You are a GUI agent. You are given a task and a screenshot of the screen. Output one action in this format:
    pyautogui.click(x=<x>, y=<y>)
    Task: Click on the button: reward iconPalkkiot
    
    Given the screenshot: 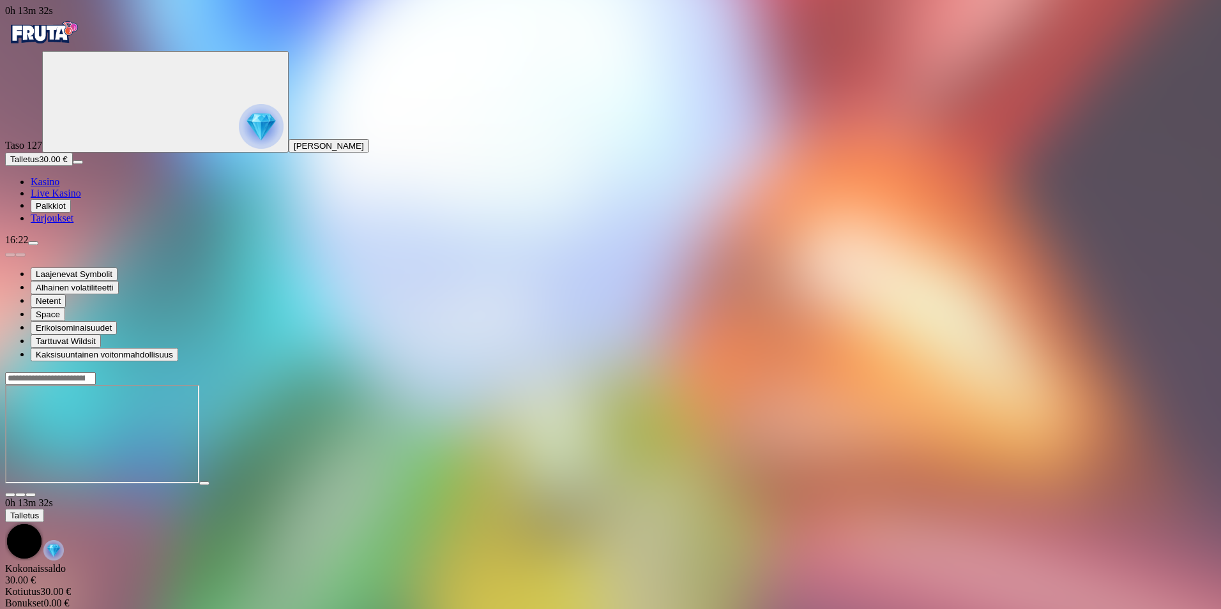 What is the action you would take?
    pyautogui.click(x=50, y=206)
    